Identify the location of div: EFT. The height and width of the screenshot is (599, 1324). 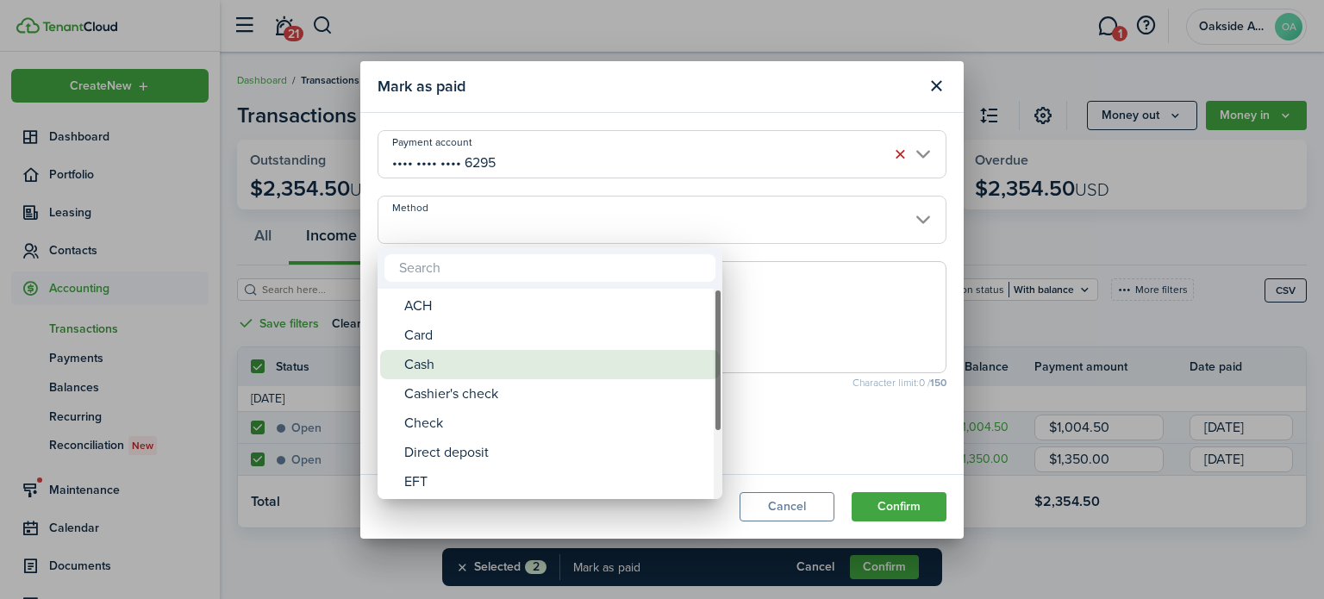
(557, 482).